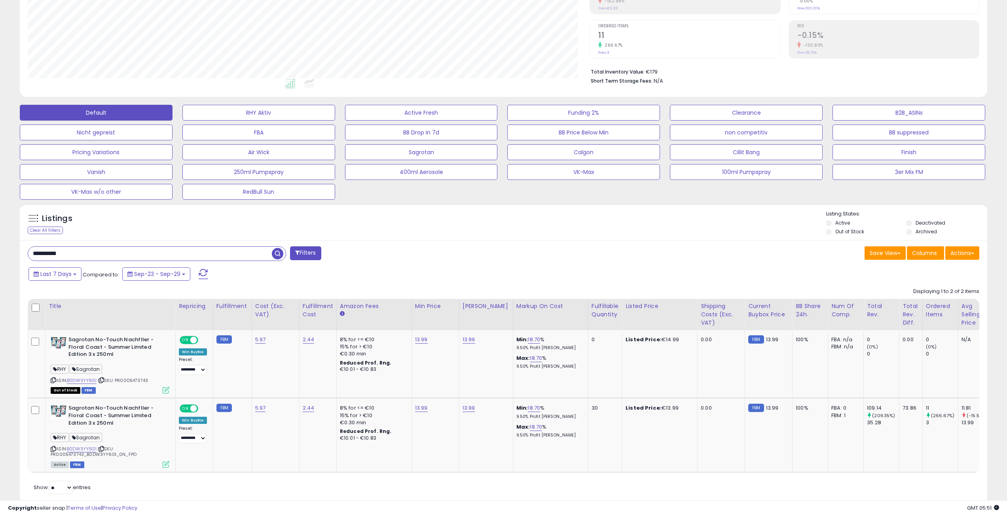 The image size is (1007, 516). Describe the element at coordinates (57, 219) in the screenshot. I see `h5: Listings` at that location.